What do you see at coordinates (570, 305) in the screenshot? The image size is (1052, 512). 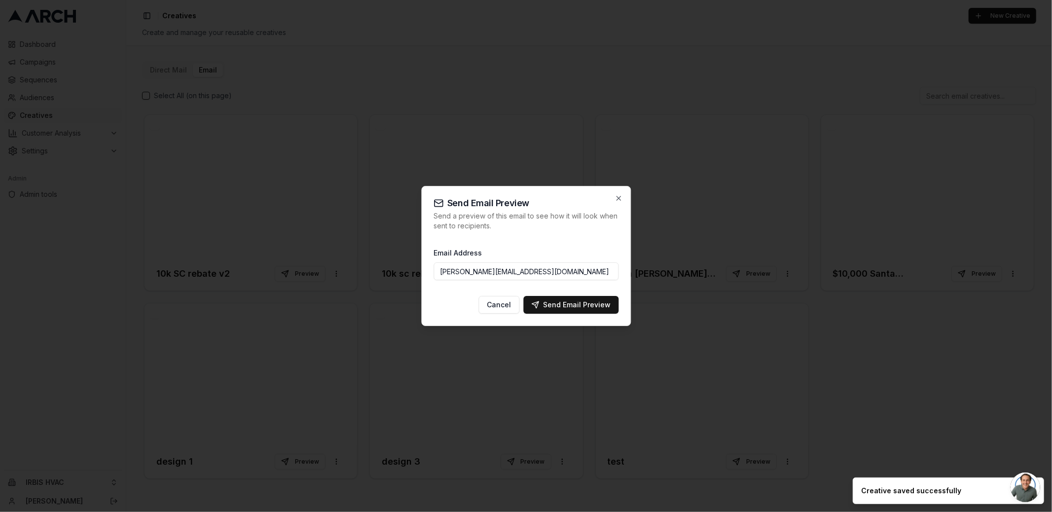 I see `div: Send Email Preview` at bounding box center [570, 305].